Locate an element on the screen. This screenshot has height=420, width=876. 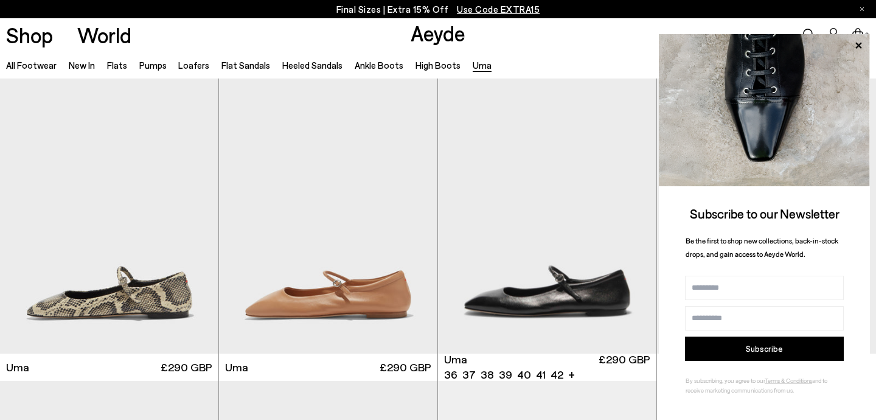
a: Pumps is located at coordinates (153, 65).